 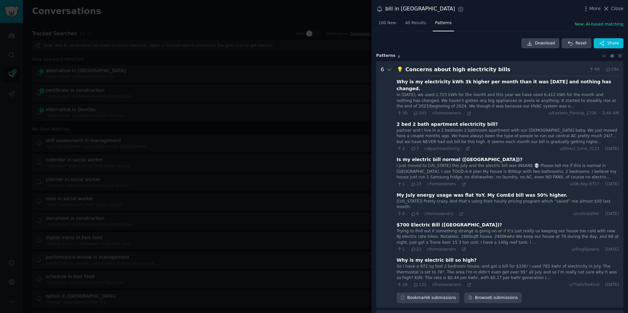 What do you see at coordinates (414, 149) in the screenshot?
I see `span: 7` at bounding box center [414, 149].